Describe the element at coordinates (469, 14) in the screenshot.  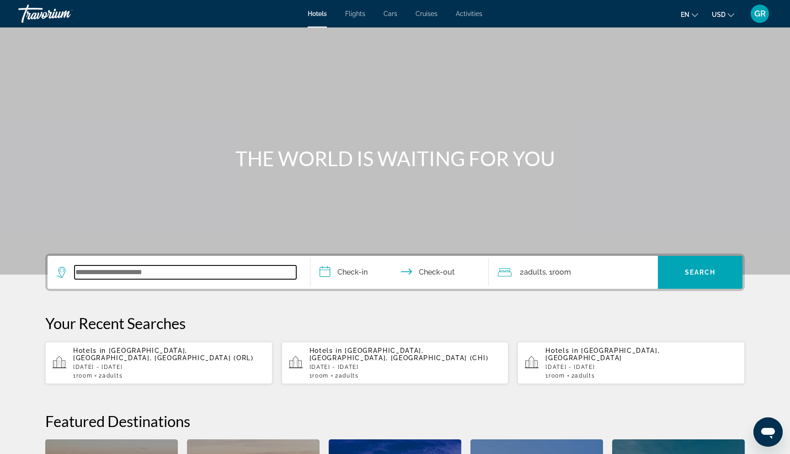
I see `span: Activities` at that location.